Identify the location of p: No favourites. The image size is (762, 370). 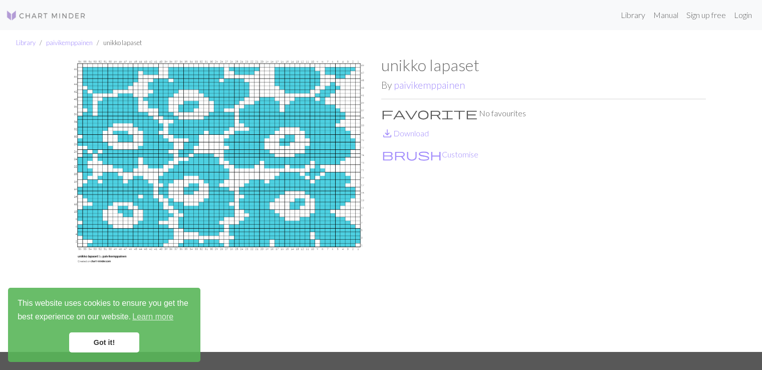
(543, 113).